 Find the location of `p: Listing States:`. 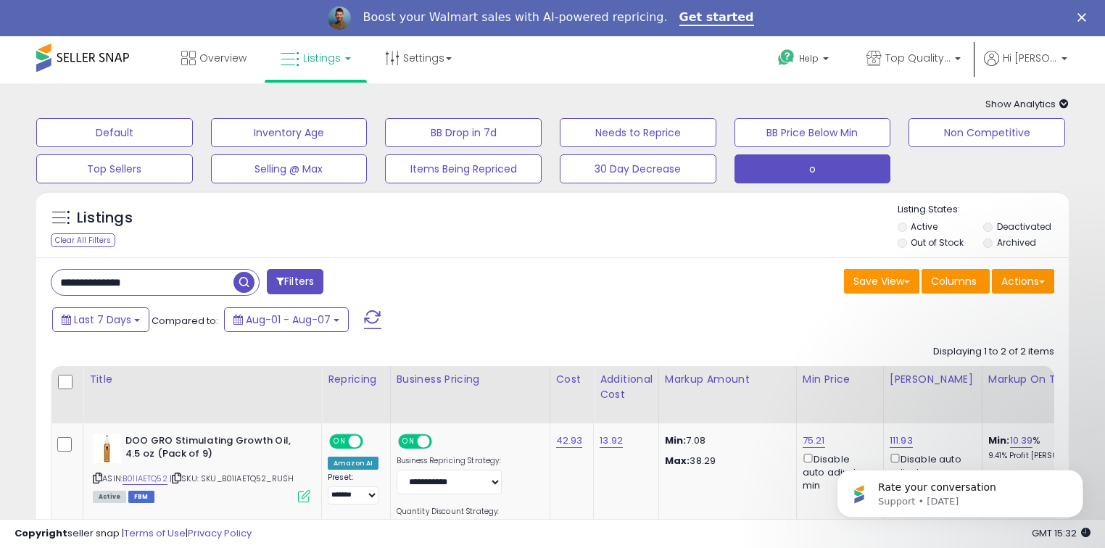

p: Listing States: is located at coordinates (983, 209).